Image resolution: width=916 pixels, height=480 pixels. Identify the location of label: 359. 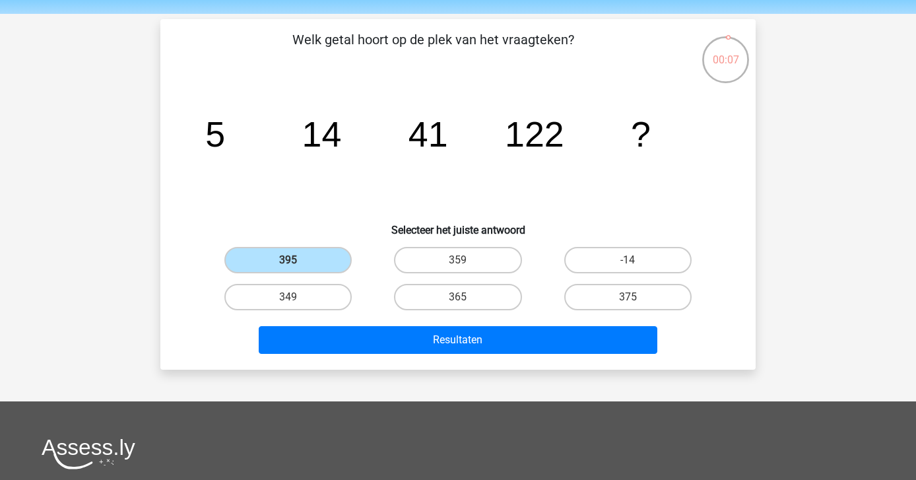
(457, 260).